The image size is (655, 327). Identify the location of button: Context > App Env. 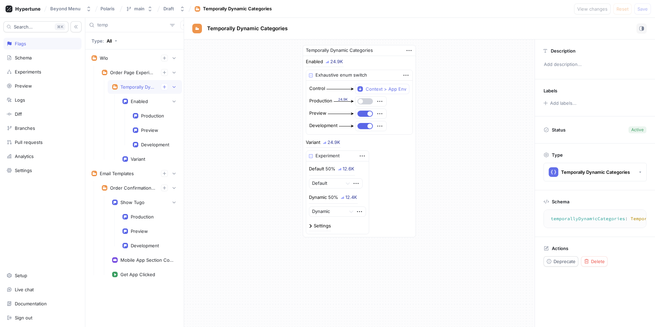
(382, 89).